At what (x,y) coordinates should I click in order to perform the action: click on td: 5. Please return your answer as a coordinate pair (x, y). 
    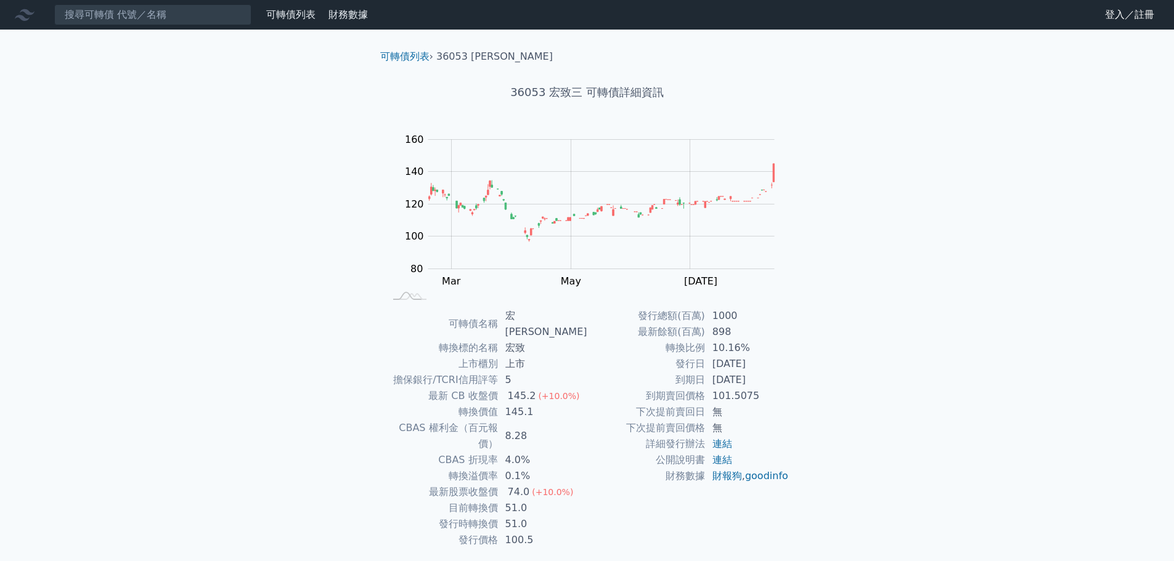
    Looking at the image, I should click on (542, 380).